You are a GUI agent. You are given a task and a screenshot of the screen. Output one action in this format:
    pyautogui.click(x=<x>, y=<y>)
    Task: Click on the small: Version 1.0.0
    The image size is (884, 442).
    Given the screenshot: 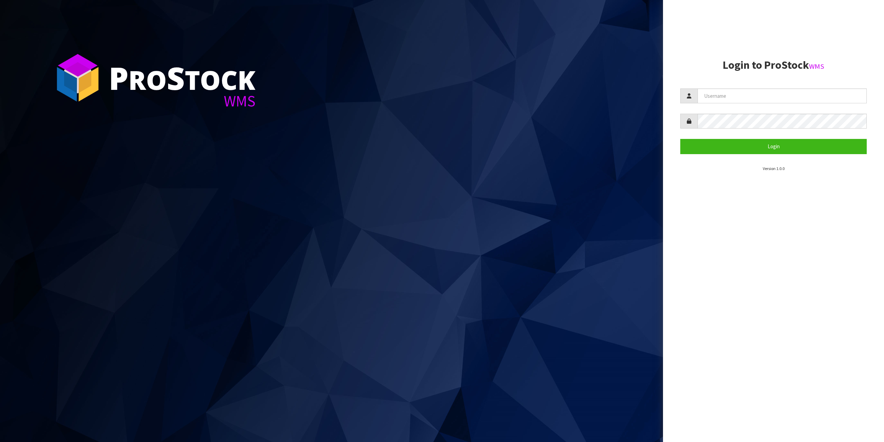 What is the action you would take?
    pyautogui.click(x=774, y=168)
    